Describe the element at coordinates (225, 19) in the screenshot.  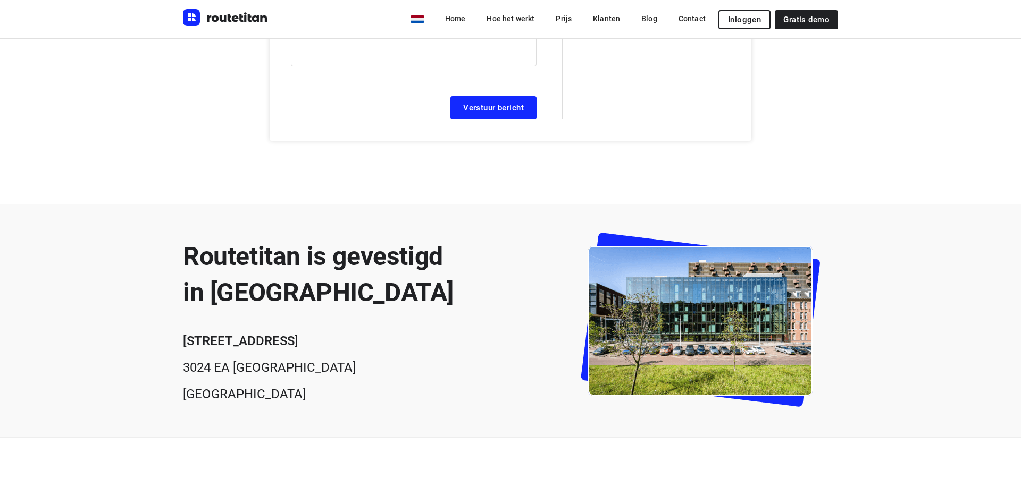
I see `a: Routetitan` at that location.